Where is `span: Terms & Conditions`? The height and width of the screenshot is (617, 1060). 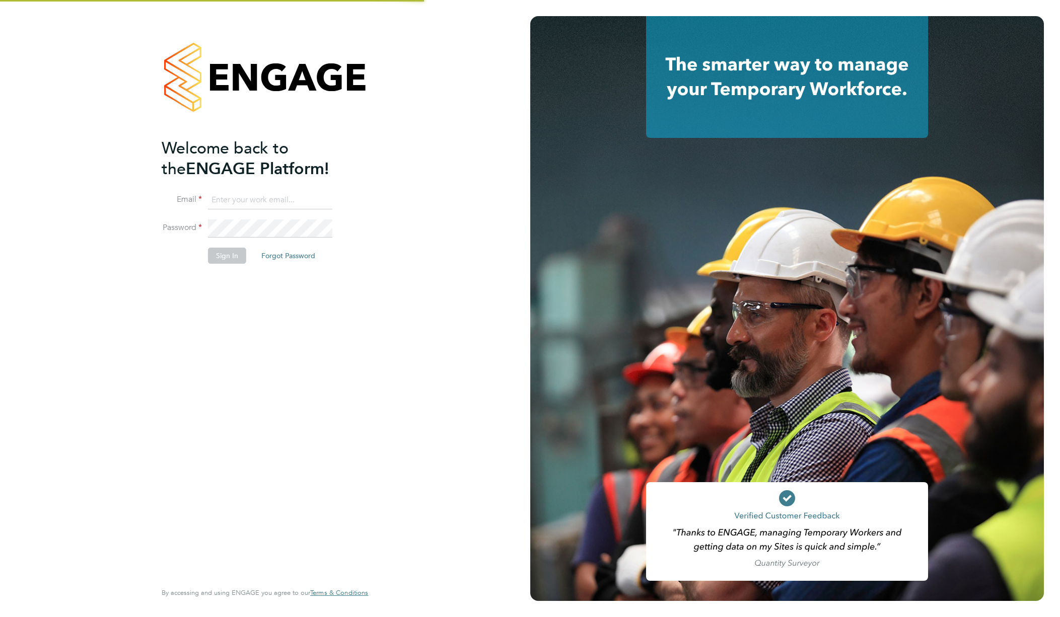 span: Terms & Conditions is located at coordinates (339, 593).